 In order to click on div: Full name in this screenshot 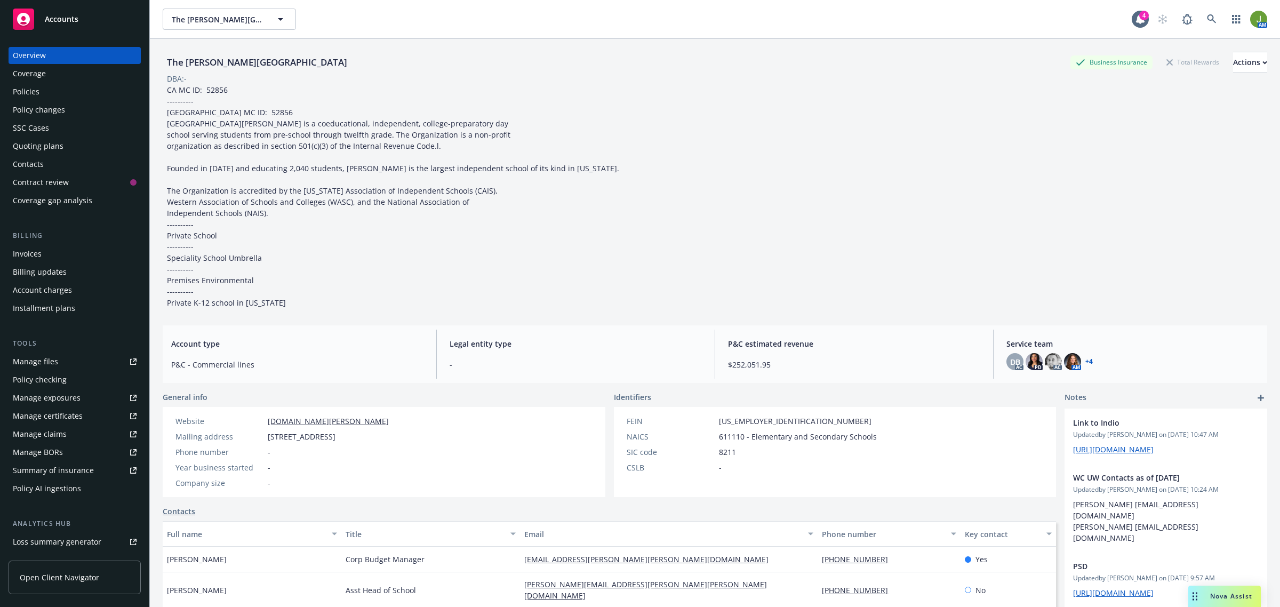, I will do `click(246, 534)`.